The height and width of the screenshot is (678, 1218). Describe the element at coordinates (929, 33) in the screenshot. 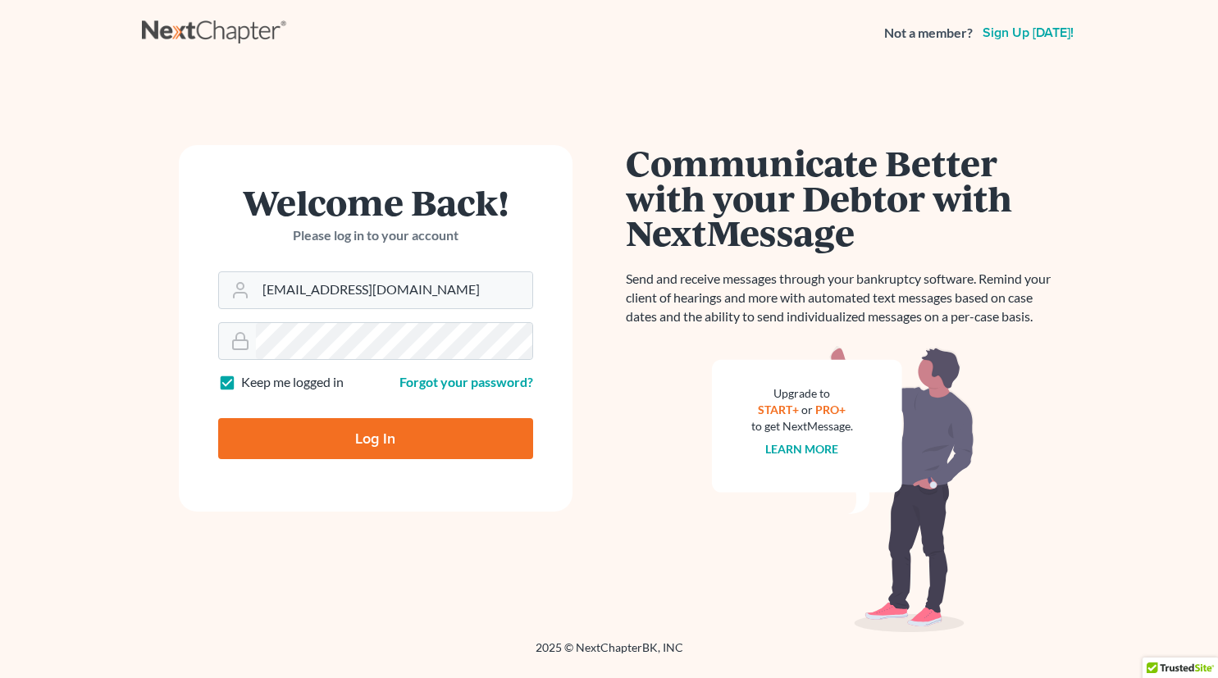

I see `strong: Not a member?` at that location.